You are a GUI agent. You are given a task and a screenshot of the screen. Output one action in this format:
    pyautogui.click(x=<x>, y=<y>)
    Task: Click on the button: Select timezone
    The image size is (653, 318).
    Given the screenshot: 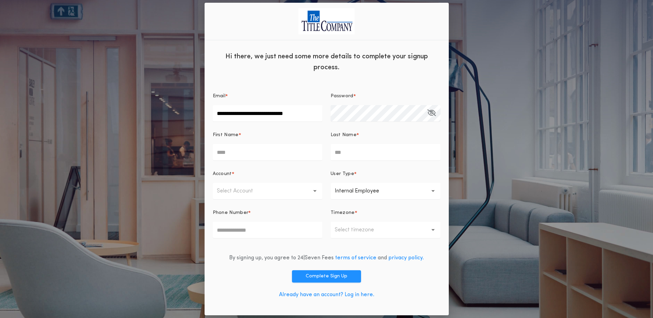 What is the action you would take?
    pyautogui.click(x=386, y=230)
    